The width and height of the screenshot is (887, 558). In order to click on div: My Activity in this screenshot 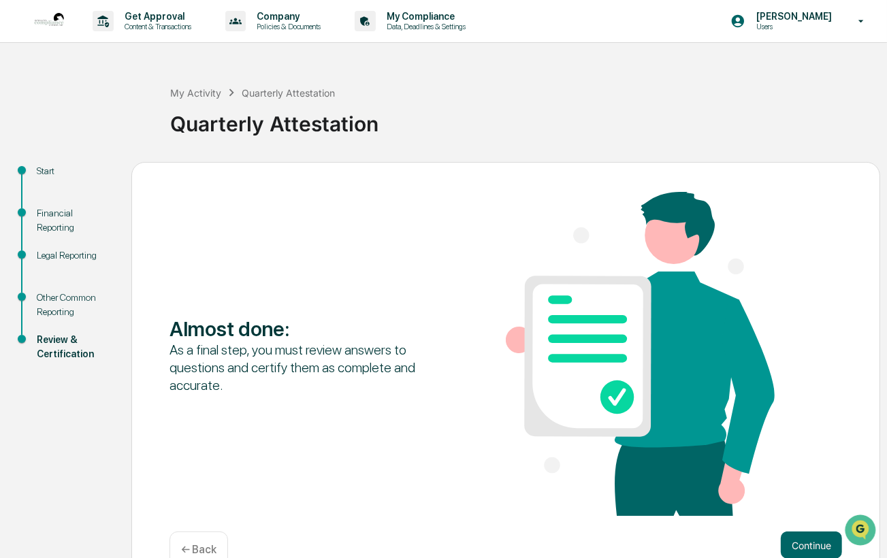, I will do `click(195, 93)`.